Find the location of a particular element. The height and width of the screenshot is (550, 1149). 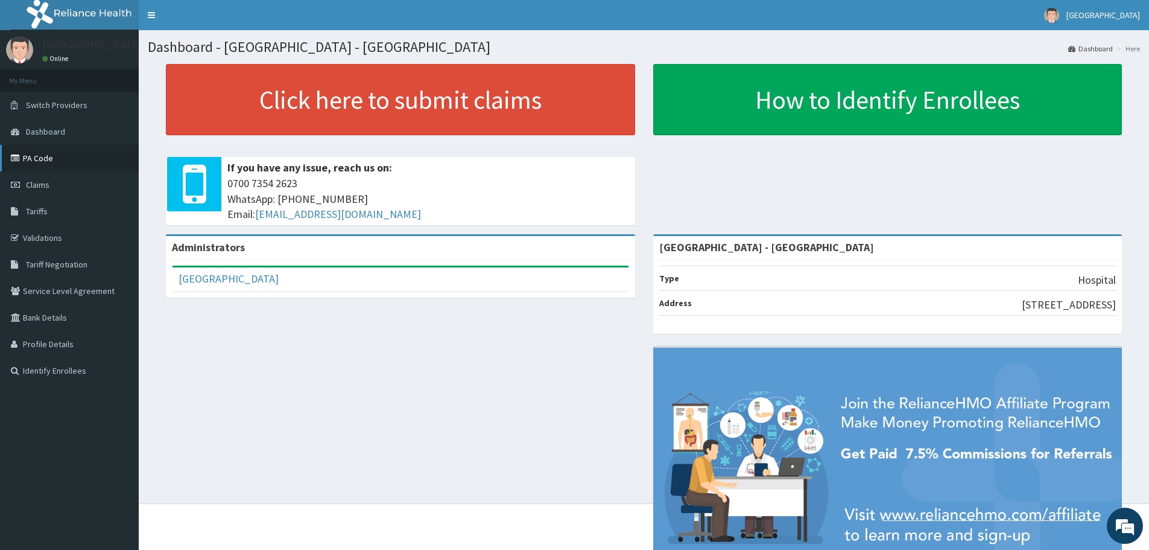

b: If you have any issue, reach us on: is located at coordinates (309, 167).